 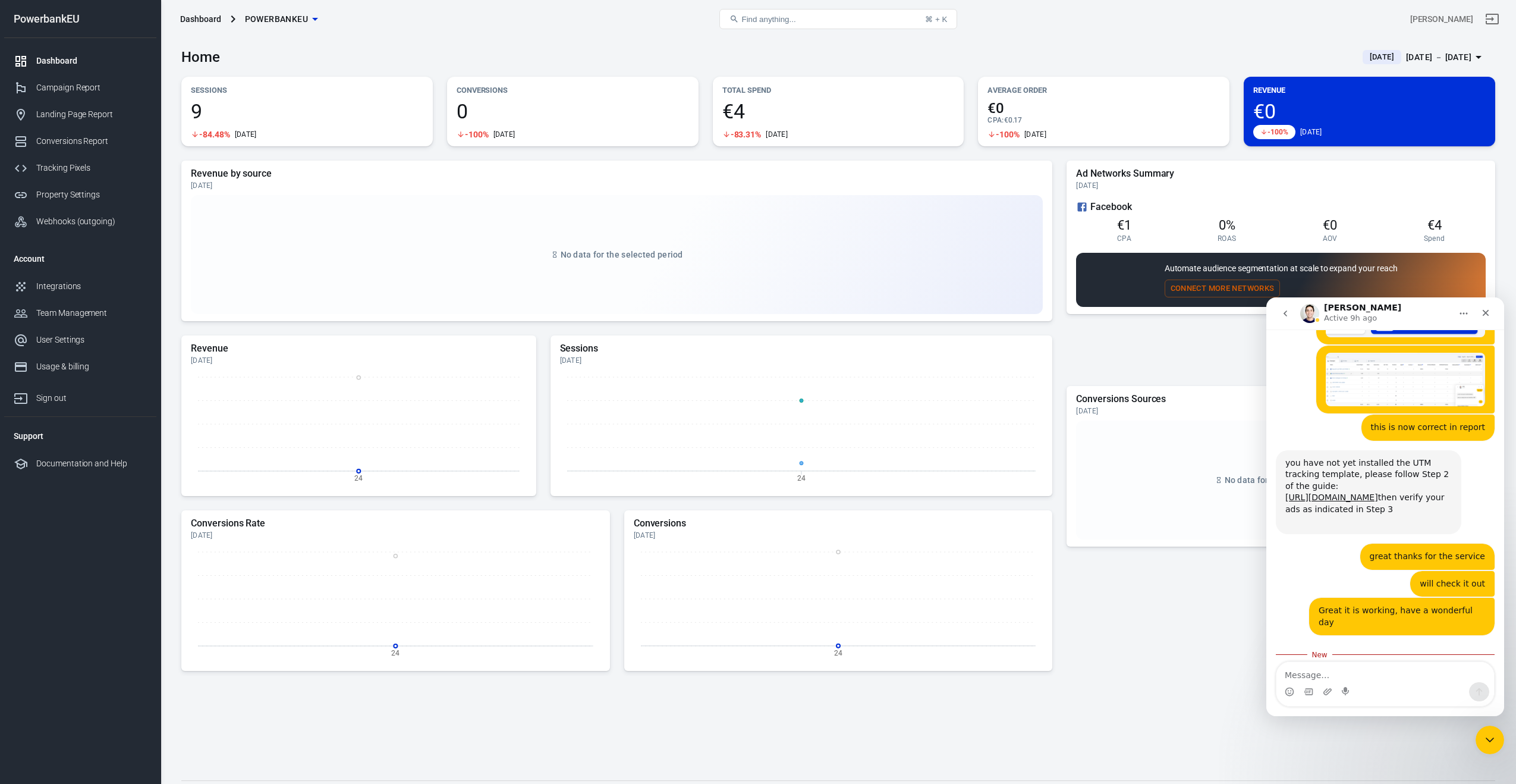 I want to click on span: 0, so click(x=573, y=111).